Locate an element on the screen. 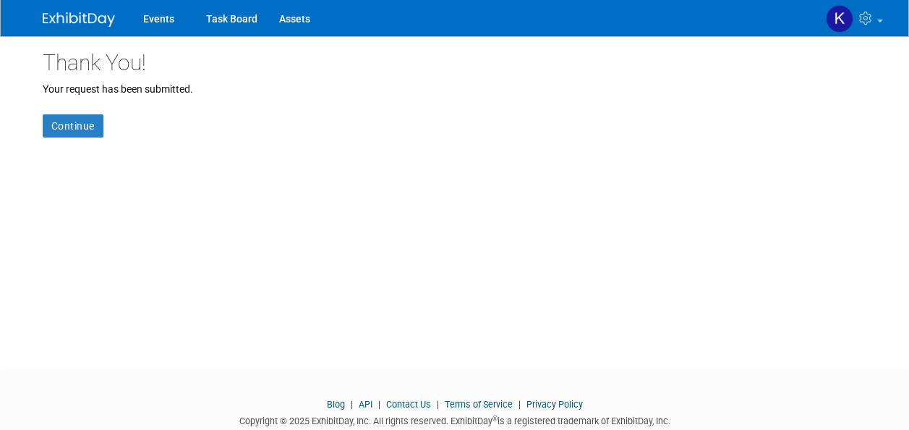  img: Kristen Beach is located at coordinates (840, 19).